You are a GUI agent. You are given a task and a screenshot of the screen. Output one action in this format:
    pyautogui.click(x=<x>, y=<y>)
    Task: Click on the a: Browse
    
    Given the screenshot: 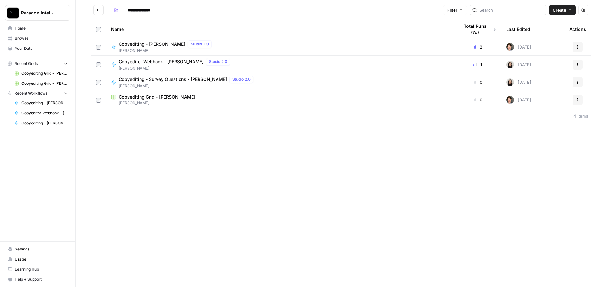 What is the action you would take?
    pyautogui.click(x=38, y=38)
    